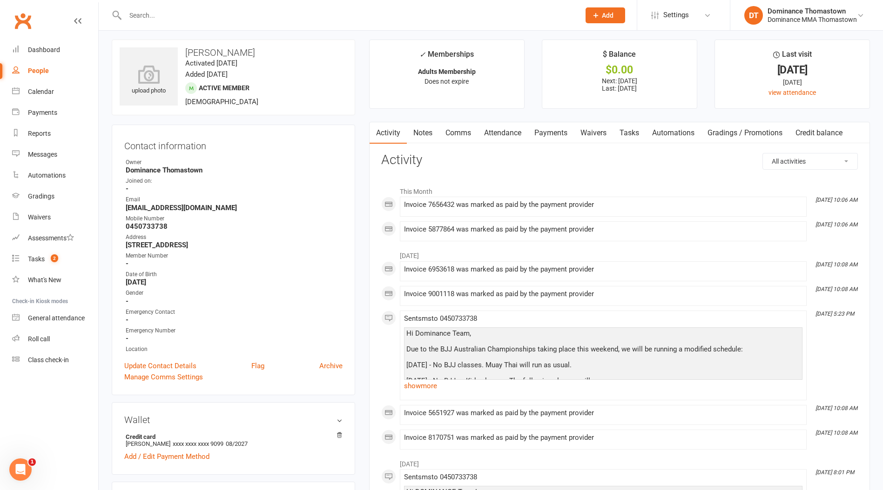 The width and height of the screenshot is (883, 490). I want to click on strong: Adults Membership, so click(447, 72).